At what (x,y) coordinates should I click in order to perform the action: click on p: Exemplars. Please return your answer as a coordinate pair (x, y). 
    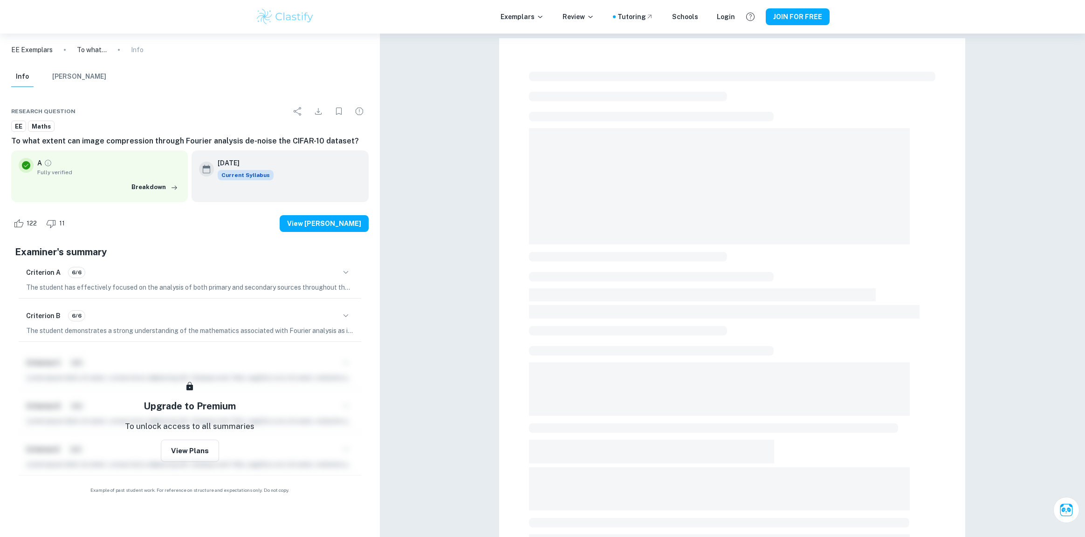
    Looking at the image, I should click on (522, 17).